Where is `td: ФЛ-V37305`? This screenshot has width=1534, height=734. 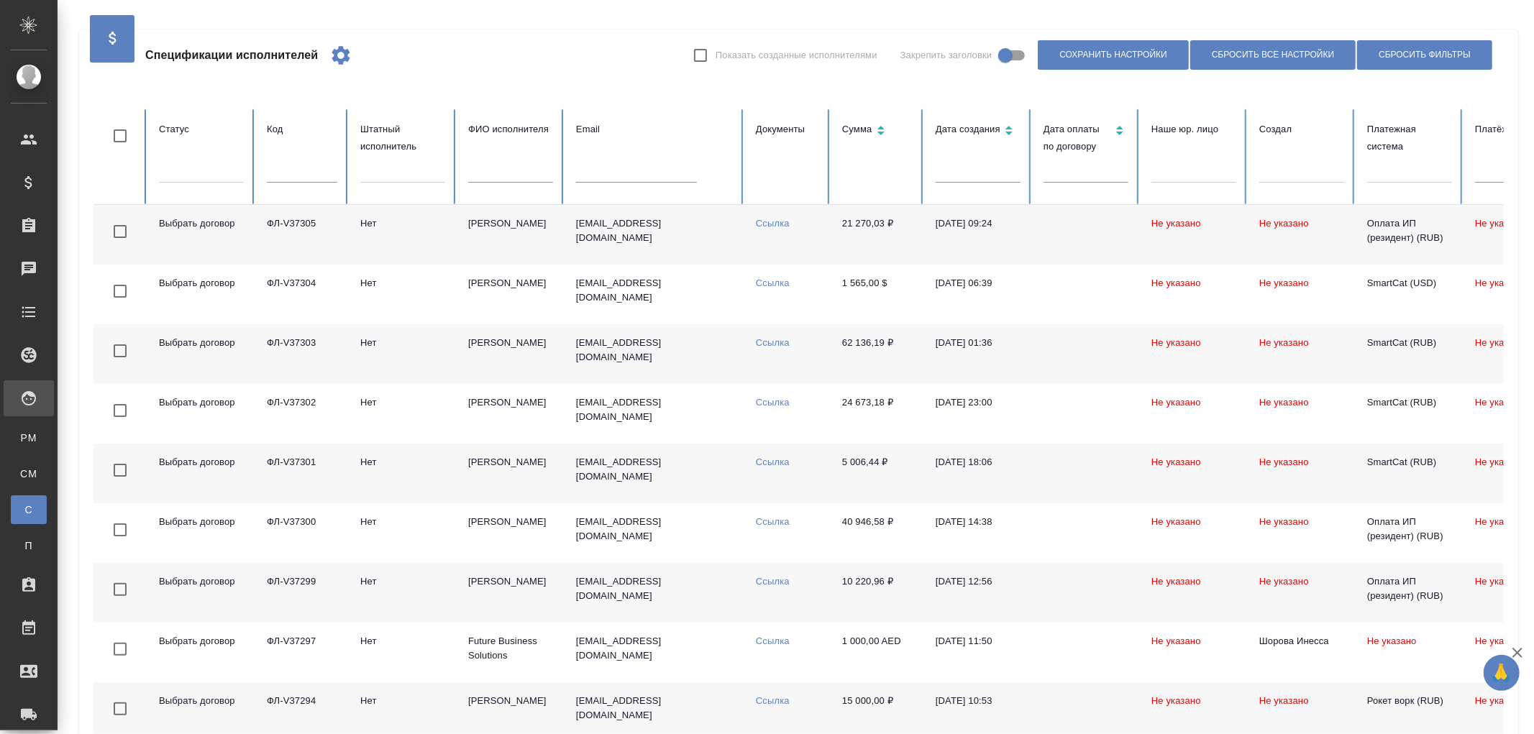 td: ФЛ-V37305 is located at coordinates (302, 234).